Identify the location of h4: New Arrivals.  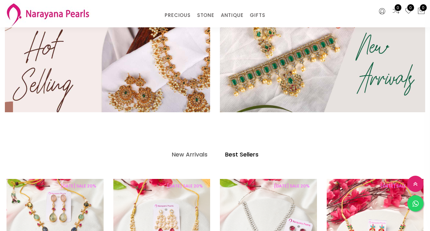
(190, 154).